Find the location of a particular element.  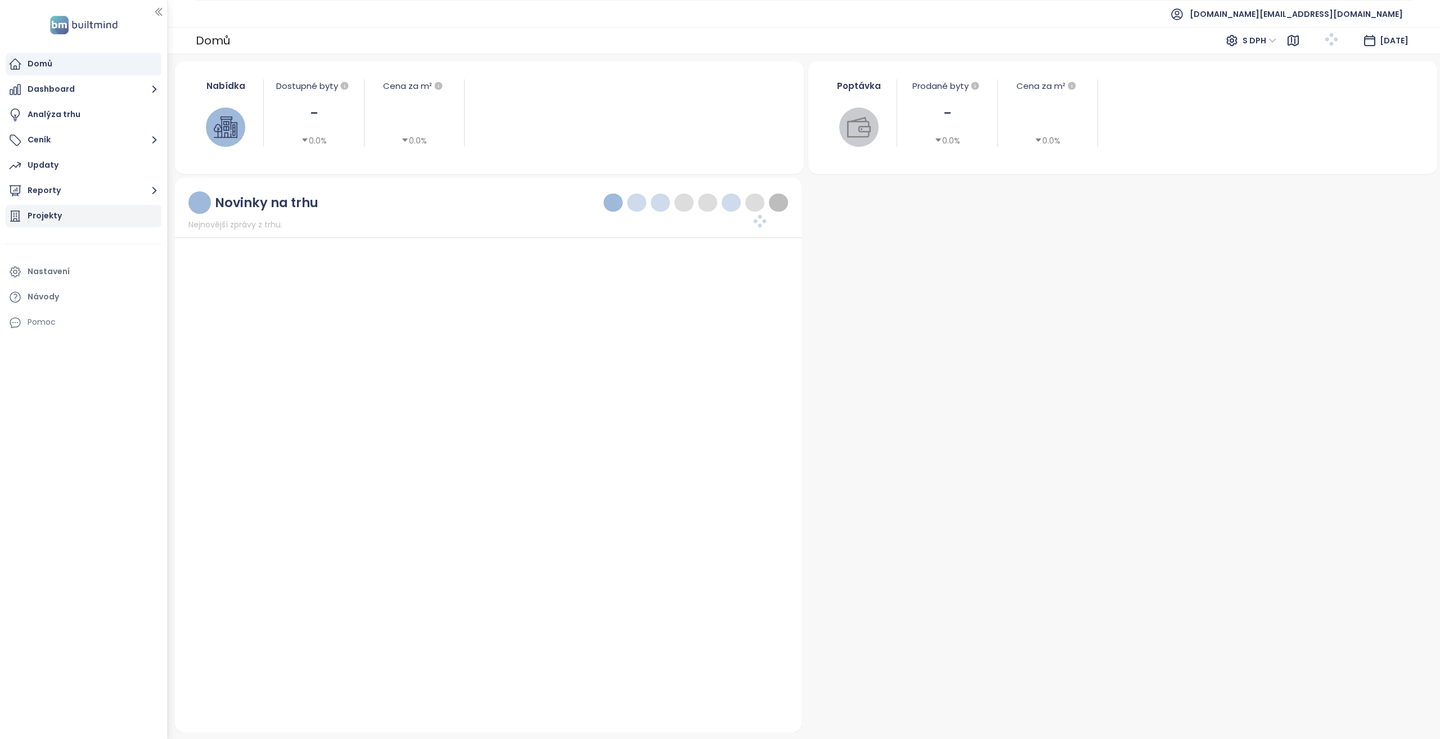

img: price-increases.png is located at coordinates (731, 202).